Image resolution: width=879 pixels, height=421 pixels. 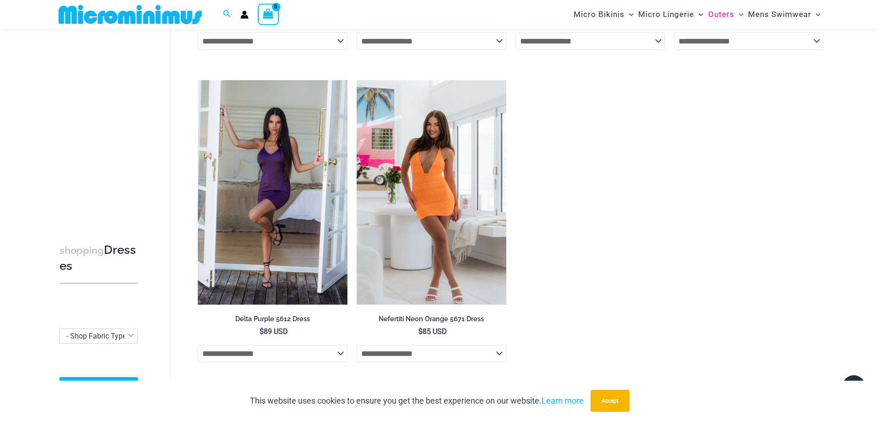 What do you see at coordinates (272, 192) in the screenshot?
I see `a: Delta Purple 5612 Dress 01Delta Purple 5612 Dress 03Delta Purple 5612 Dress 03` at bounding box center [272, 192].